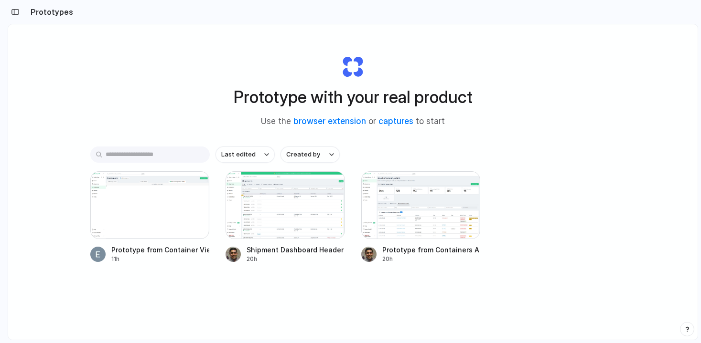  Describe the element at coordinates (245, 155) in the screenshot. I see `button: Last edited` at that location.